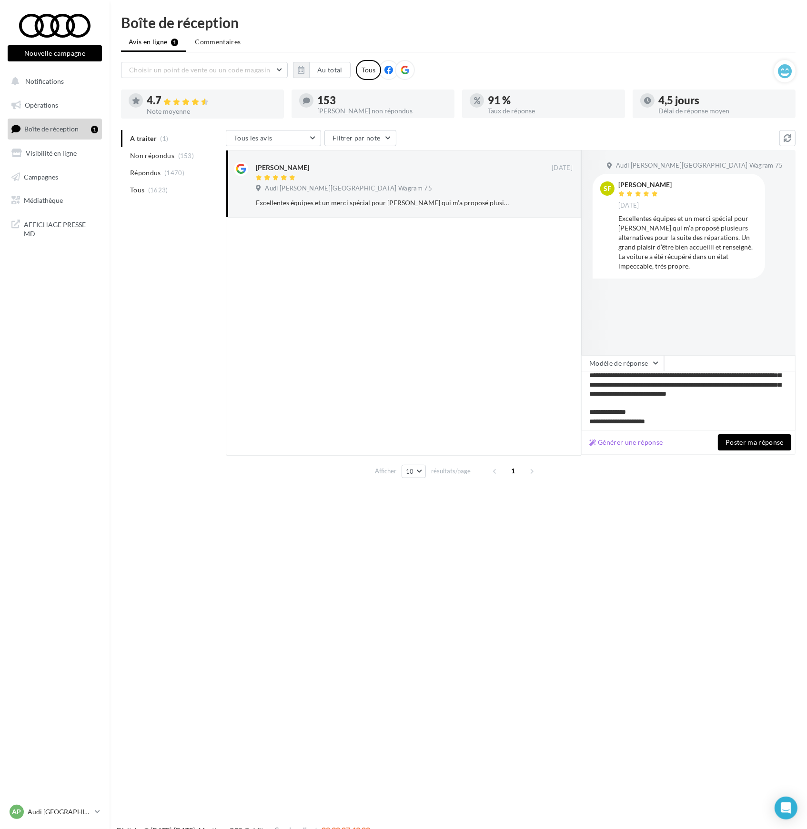 Image resolution: width=807 pixels, height=829 pixels. Describe the element at coordinates (44, 81) in the screenshot. I see `span: Notifications` at that location.